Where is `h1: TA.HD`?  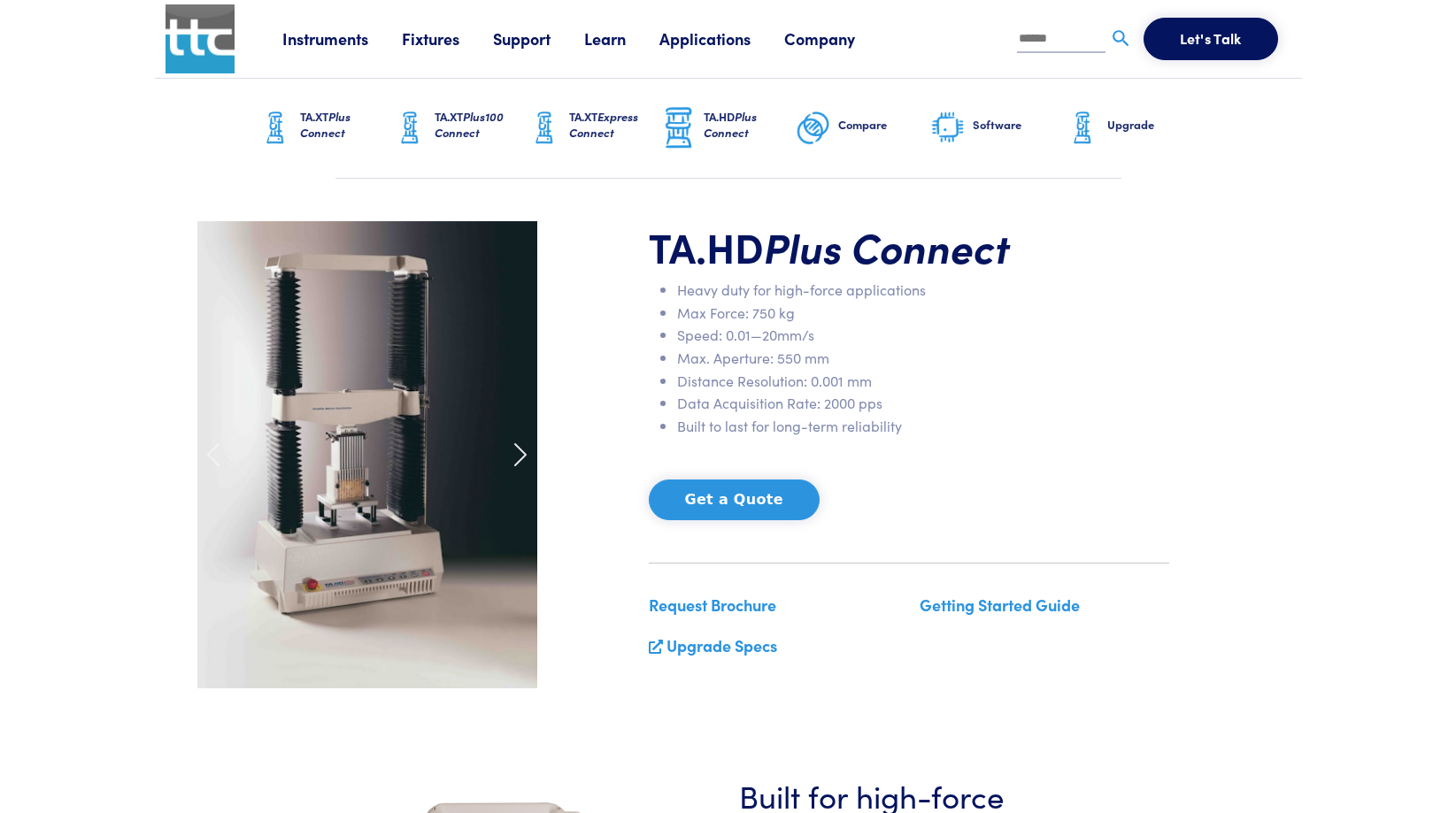
h1: TA.HD is located at coordinates (909, 247).